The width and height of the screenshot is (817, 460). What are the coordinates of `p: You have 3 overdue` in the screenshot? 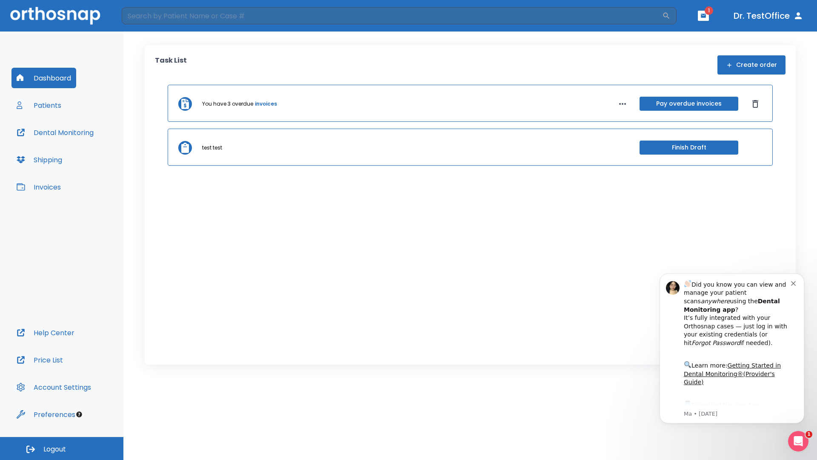 It's located at (228, 104).